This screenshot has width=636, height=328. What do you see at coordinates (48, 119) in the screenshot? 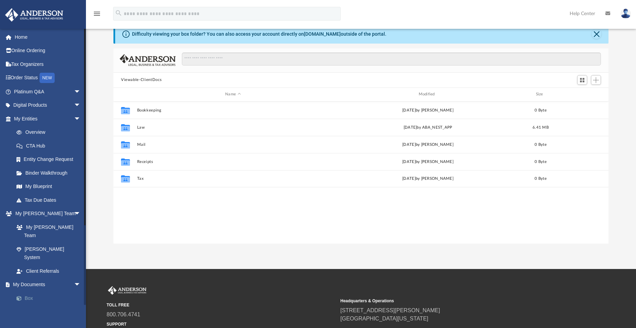
I see `a: My Entitiesarrow_drop_down` at bounding box center [48, 119].